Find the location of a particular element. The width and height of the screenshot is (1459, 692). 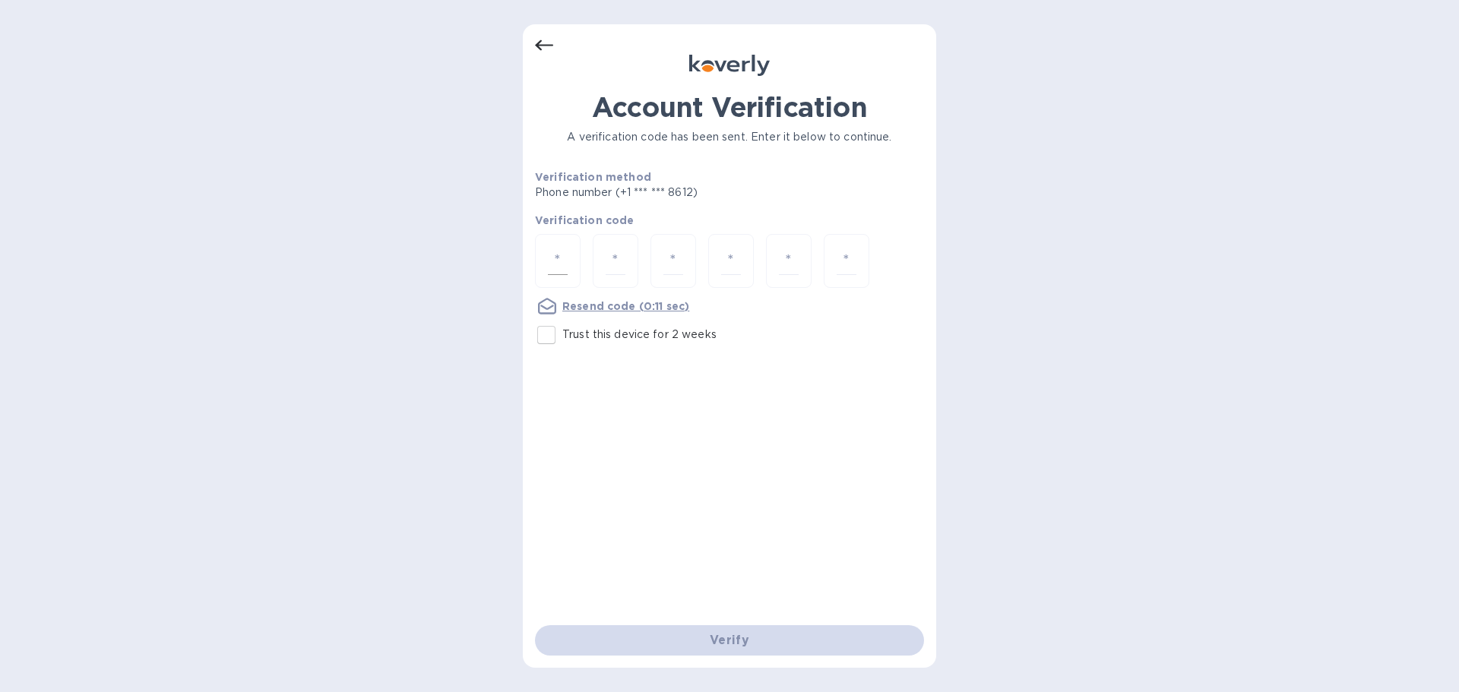

p: Verification code is located at coordinates (729, 220).